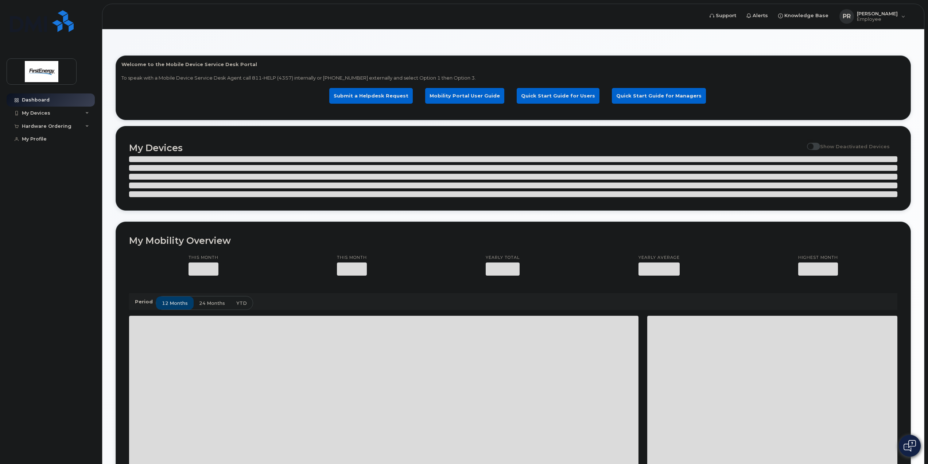 This screenshot has height=464, width=928. What do you see at coordinates (503, 258) in the screenshot?
I see `p: Yearly total` at bounding box center [503, 258].